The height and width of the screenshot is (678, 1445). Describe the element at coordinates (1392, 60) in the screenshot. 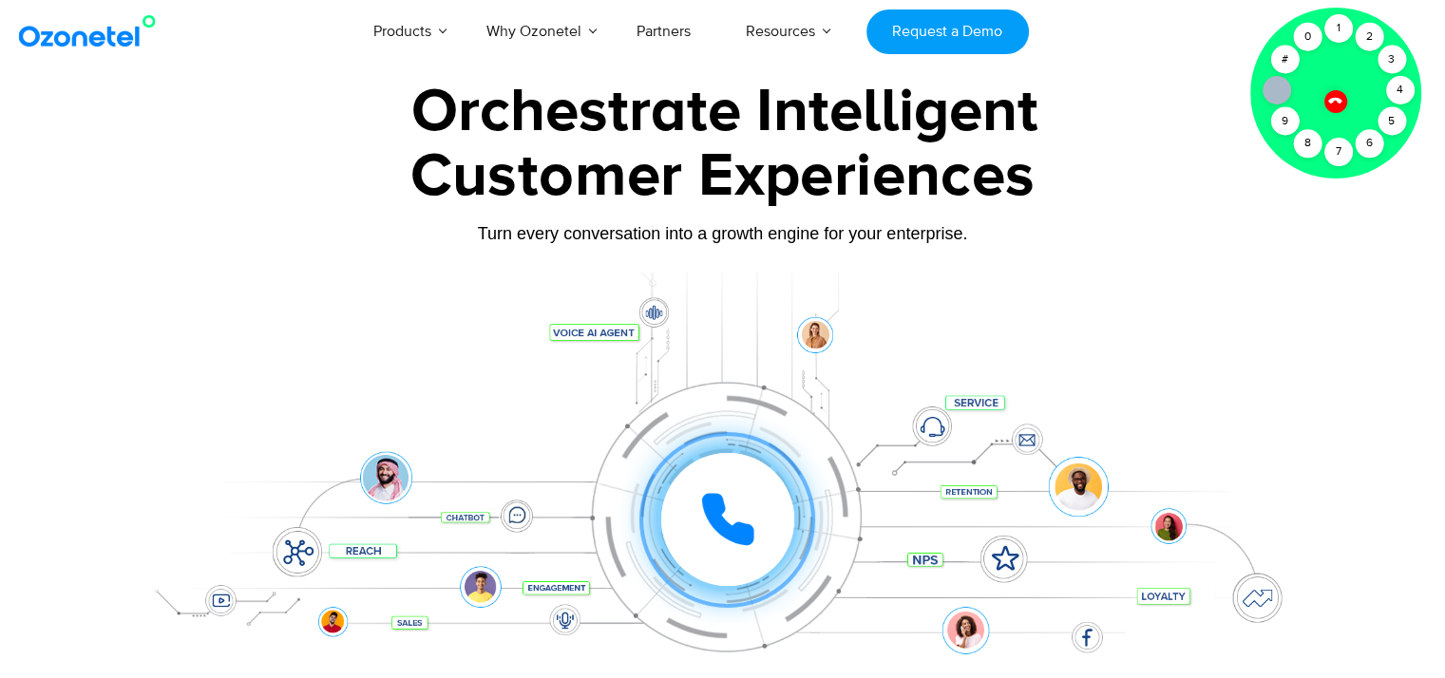

I see `div: 3` at that location.